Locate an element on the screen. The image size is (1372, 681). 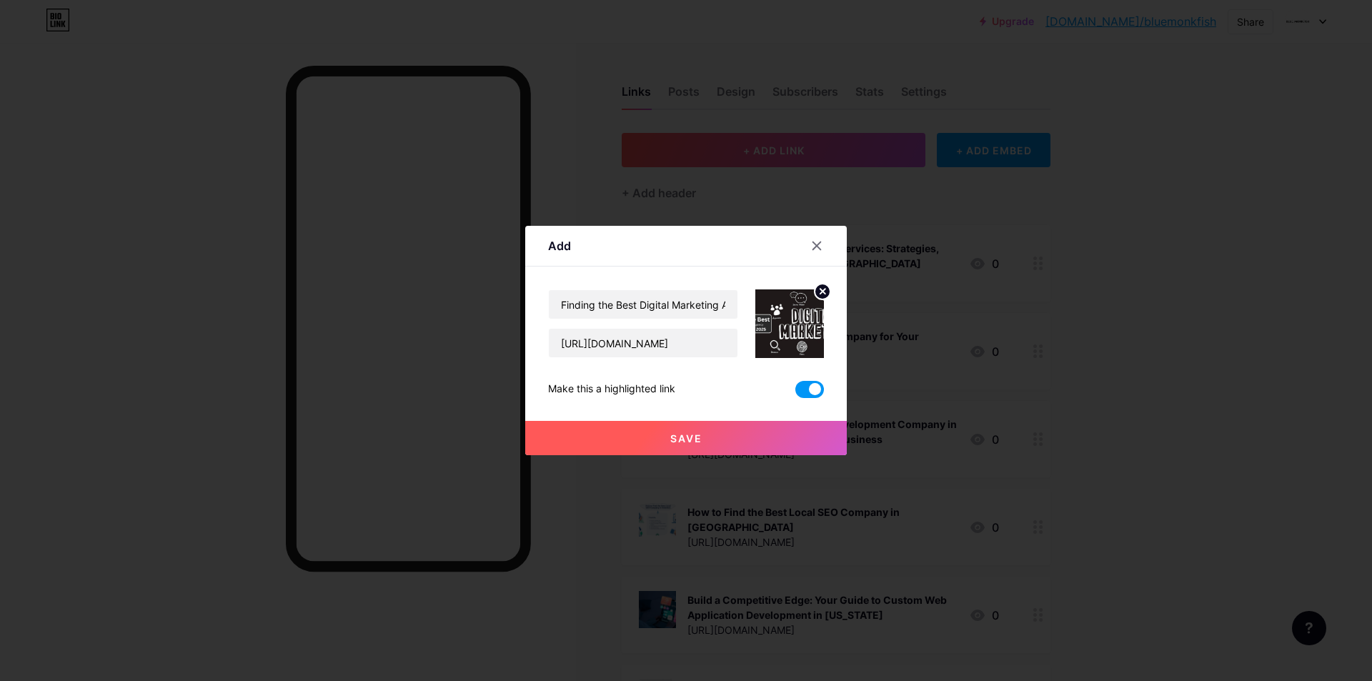
div: Make this a highlighted link is located at coordinates (612, 390).